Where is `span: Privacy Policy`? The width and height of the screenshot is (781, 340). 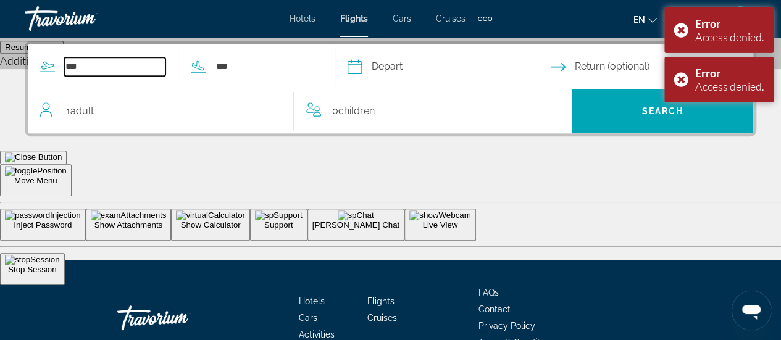 span: Privacy Policy is located at coordinates (507, 326).